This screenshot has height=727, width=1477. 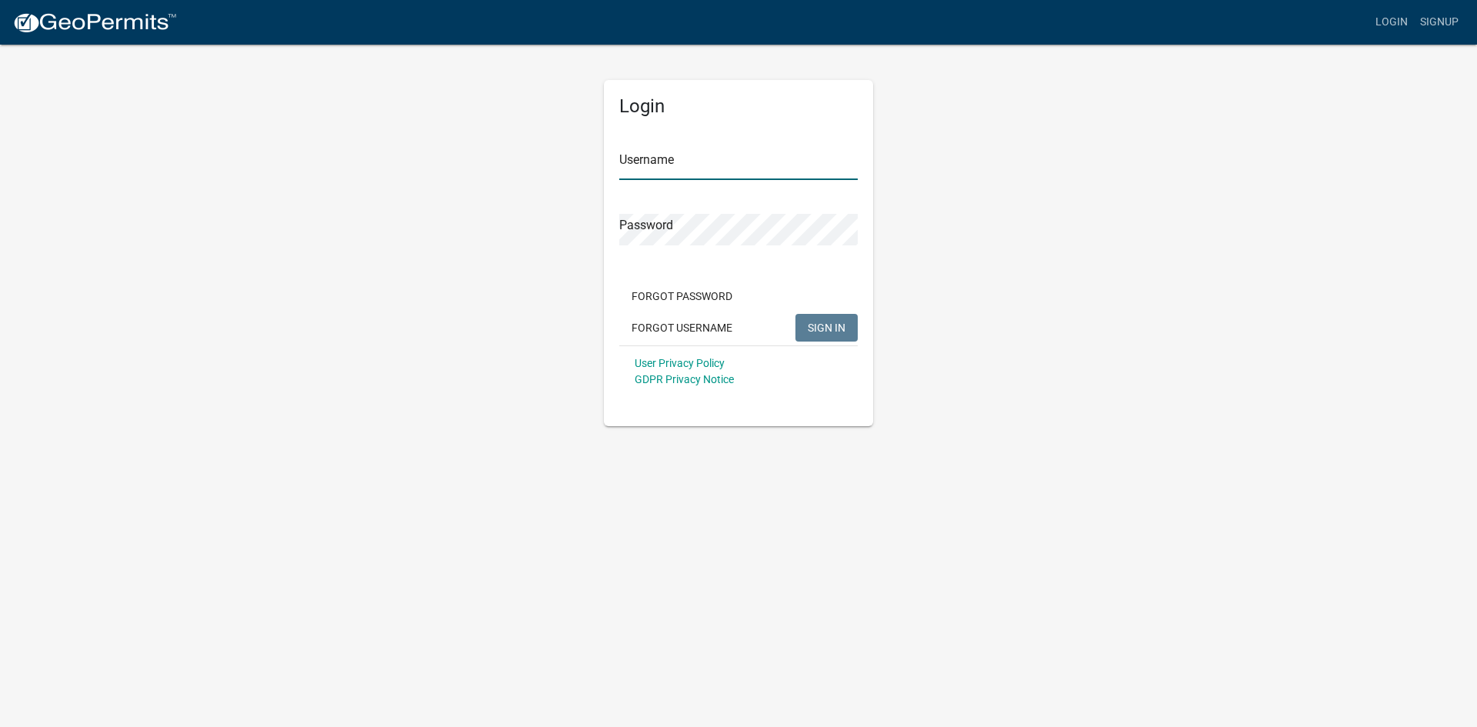 What do you see at coordinates (684, 379) in the screenshot?
I see `a: GDPR Privacy Notice` at bounding box center [684, 379].